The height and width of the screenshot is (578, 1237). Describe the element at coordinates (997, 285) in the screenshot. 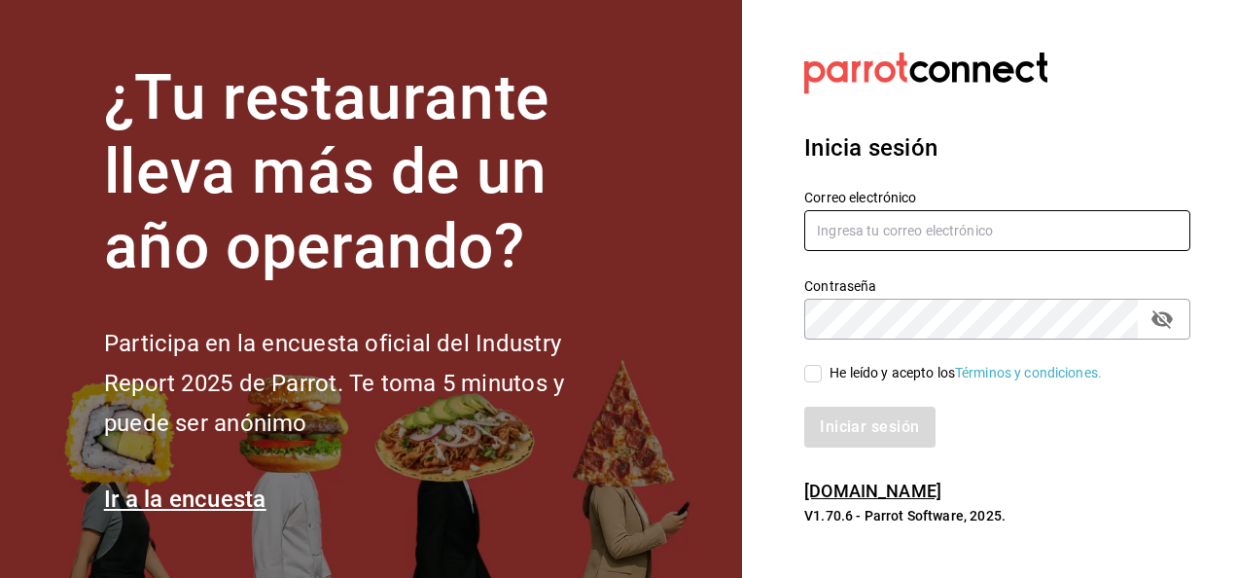

I see `label: Contraseña` at that location.